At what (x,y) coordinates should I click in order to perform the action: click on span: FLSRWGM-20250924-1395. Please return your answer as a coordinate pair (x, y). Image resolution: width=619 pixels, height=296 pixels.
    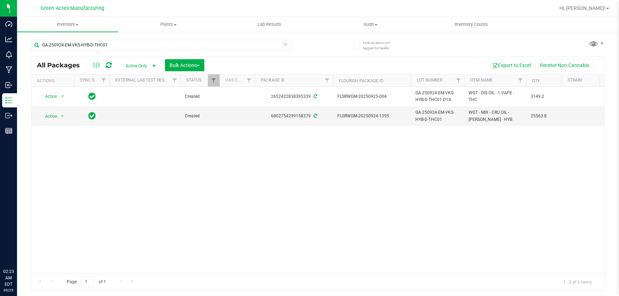
    Looking at the image, I should click on (372, 116).